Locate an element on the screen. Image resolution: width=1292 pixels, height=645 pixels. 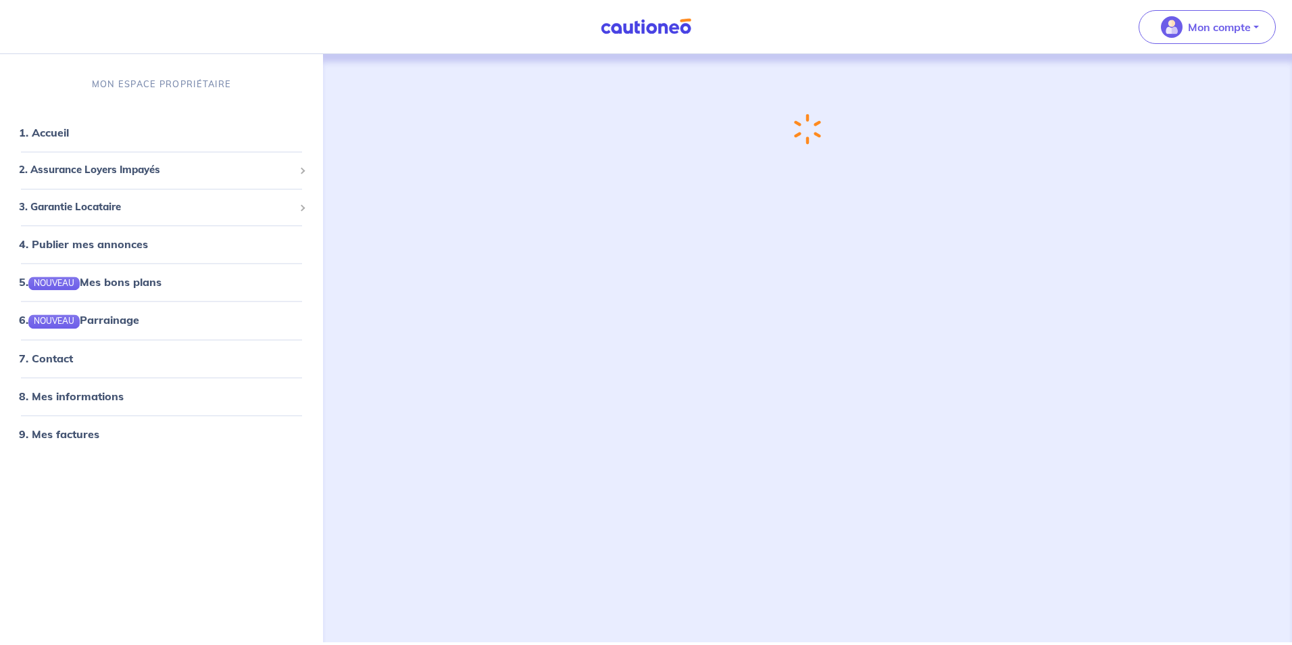
div: 3. Garantie Locataire is located at coordinates (161, 207).